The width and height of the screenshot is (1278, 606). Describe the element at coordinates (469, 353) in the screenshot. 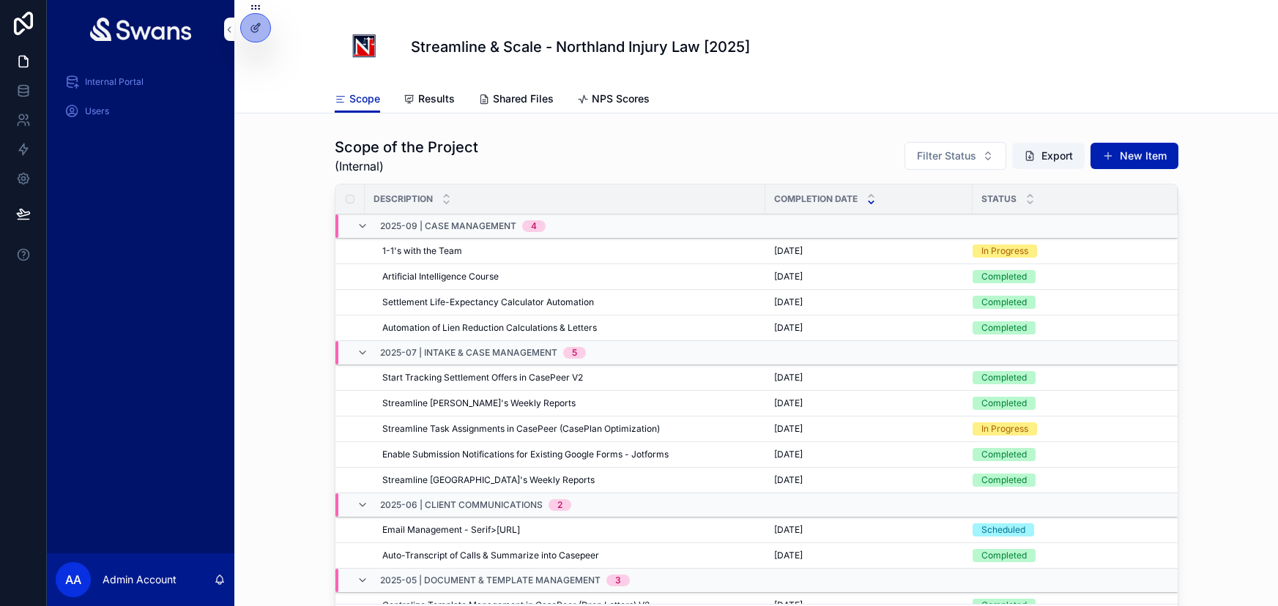

I see `span: 2025-07 | Intake & Case Management` at that location.